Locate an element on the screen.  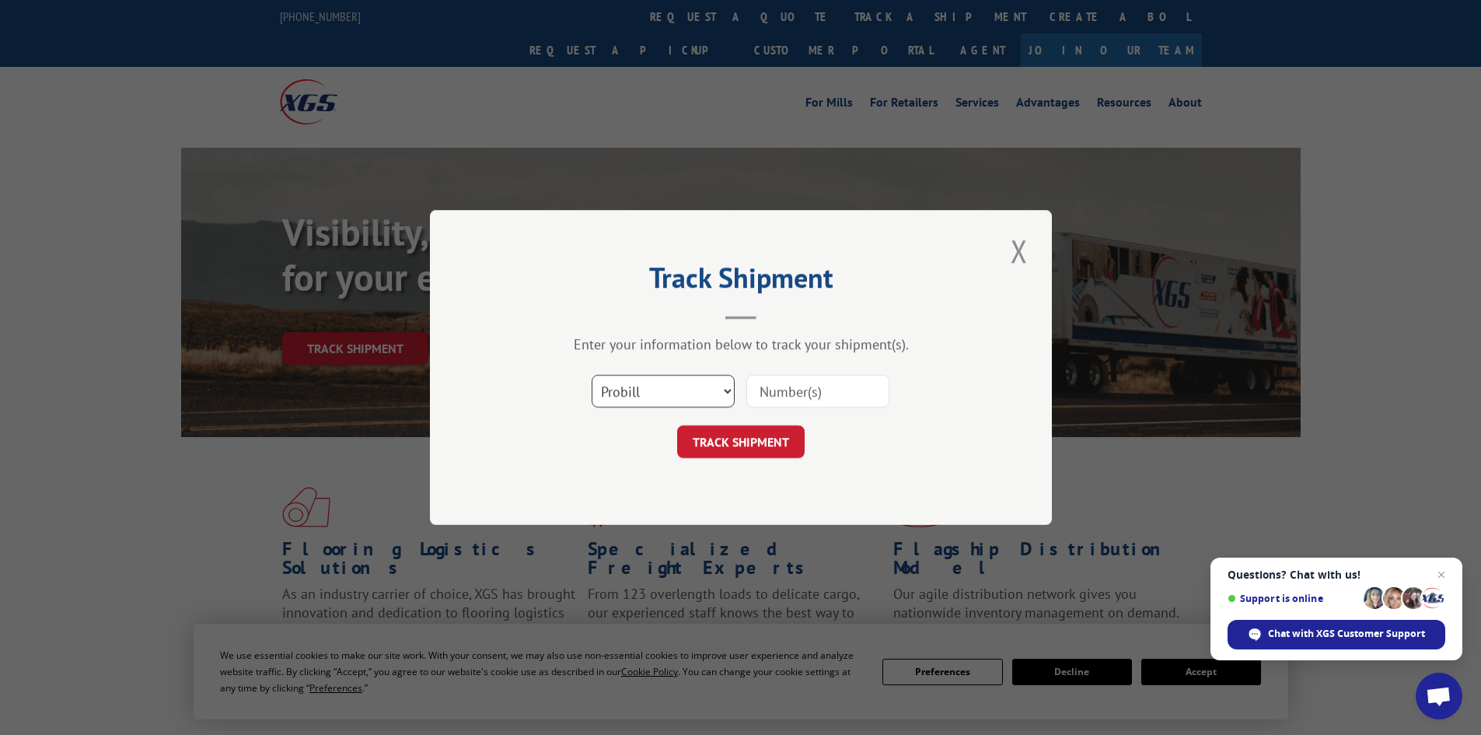
span: Questions? Chat with us! is located at coordinates (1336, 574).